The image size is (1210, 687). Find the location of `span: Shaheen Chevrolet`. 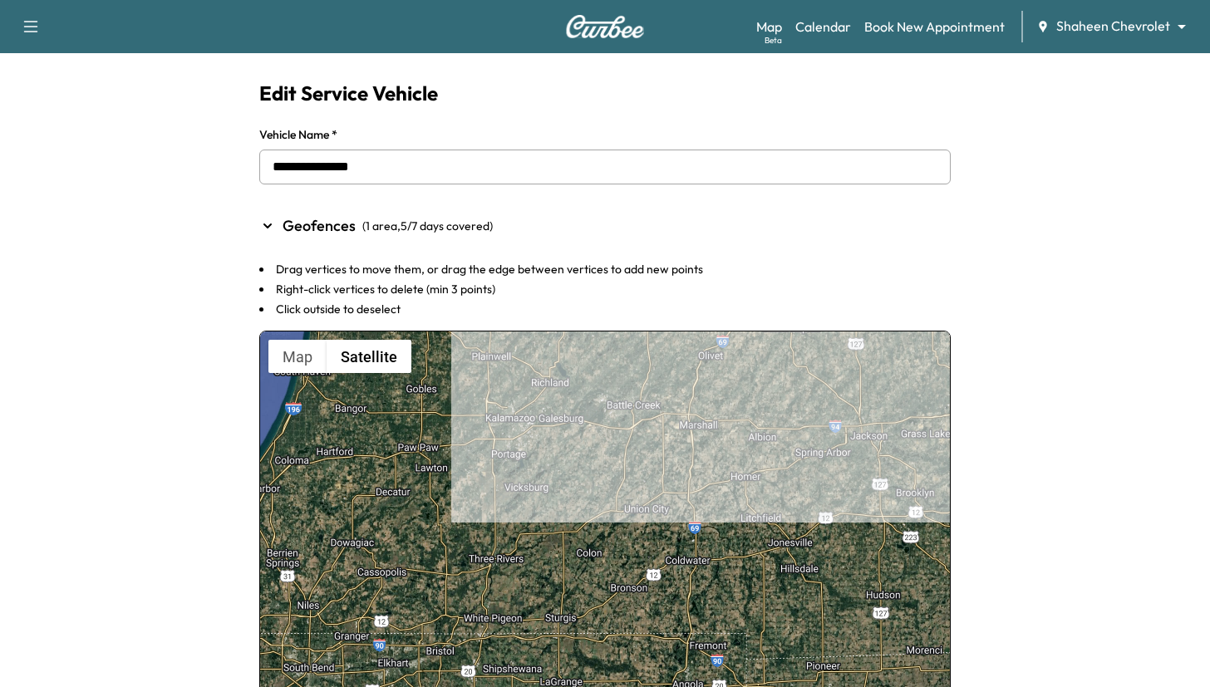

span: Shaheen Chevrolet is located at coordinates (1113, 26).